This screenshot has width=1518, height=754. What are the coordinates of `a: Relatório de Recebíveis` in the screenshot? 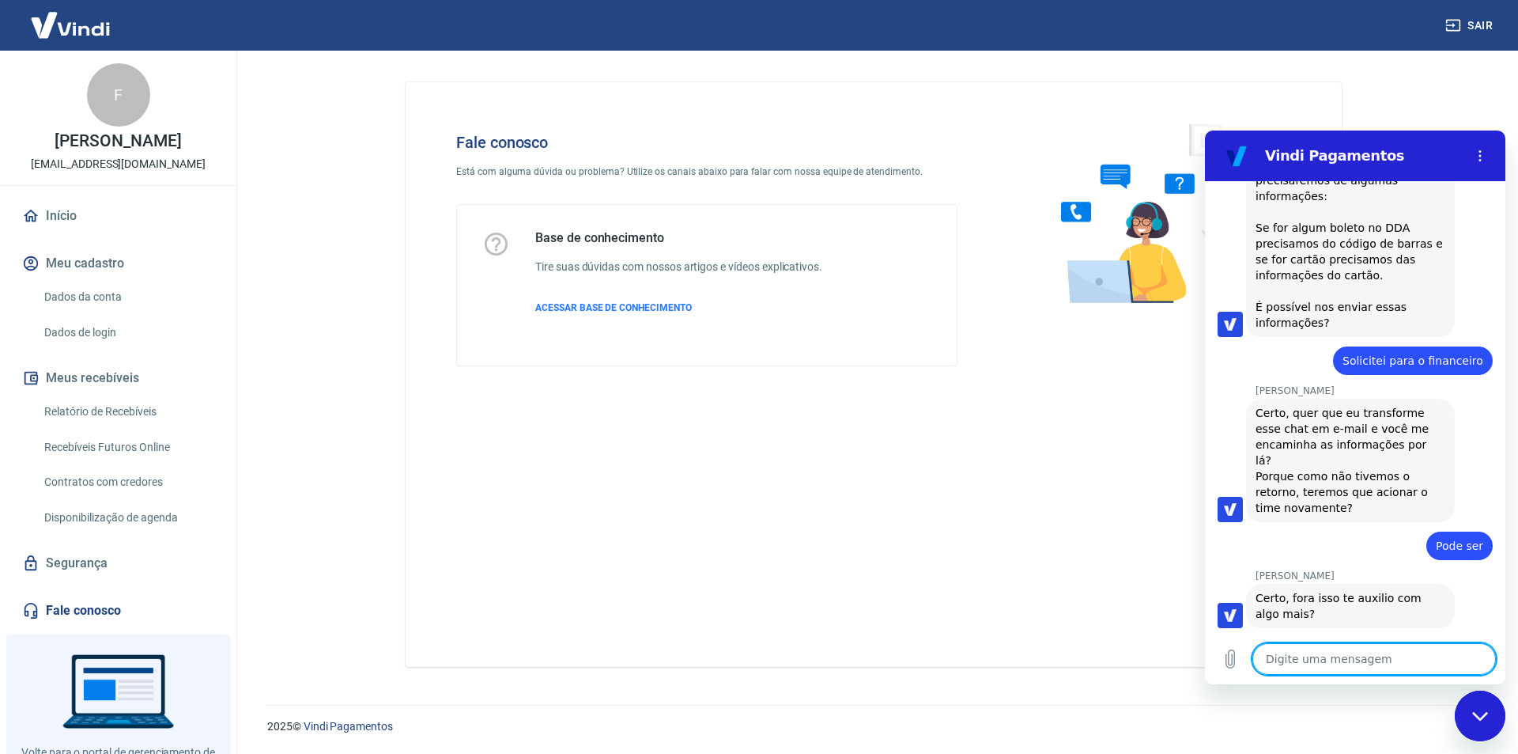 It's located at (127, 411).